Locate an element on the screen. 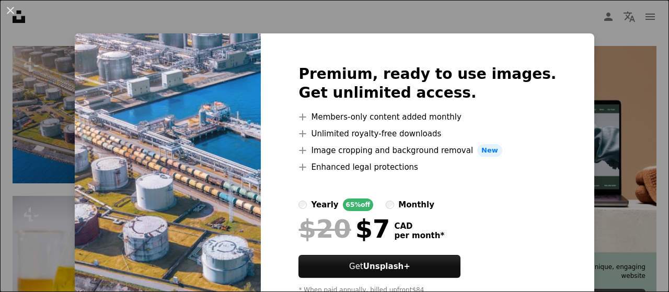 Image resolution: width=669 pixels, height=292 pixels. div: yearly is located at coordinates (325, 205).